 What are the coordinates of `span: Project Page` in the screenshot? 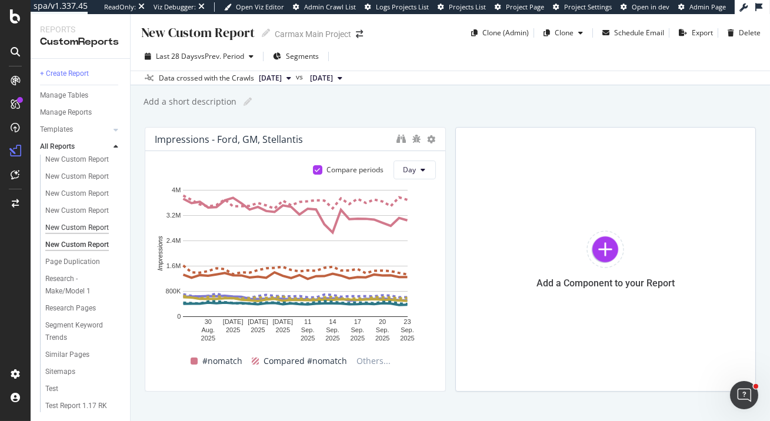 It's located at (525, 6).